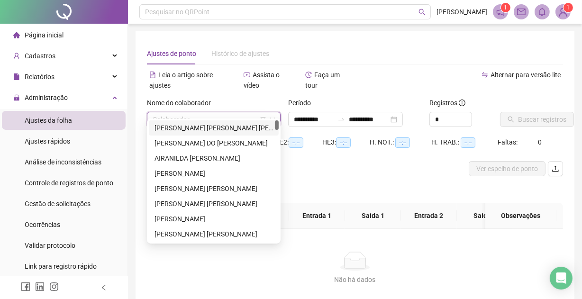 This screenshot has height=299, width=582. Describe the element at coordinates (556, 169) in the screenshot. I see `span: upload` at that location.